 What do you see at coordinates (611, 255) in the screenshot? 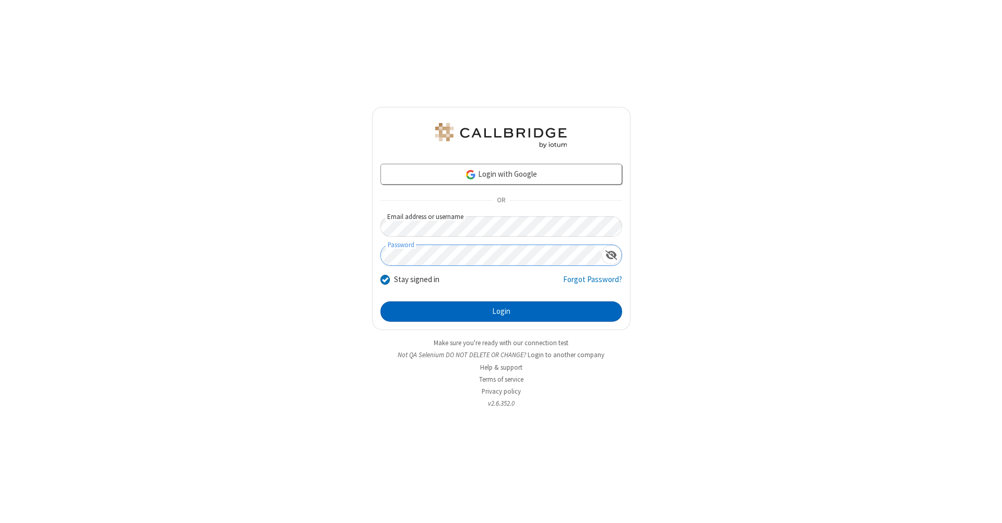
I see `div: Show password` at bounding box center [611, 255].